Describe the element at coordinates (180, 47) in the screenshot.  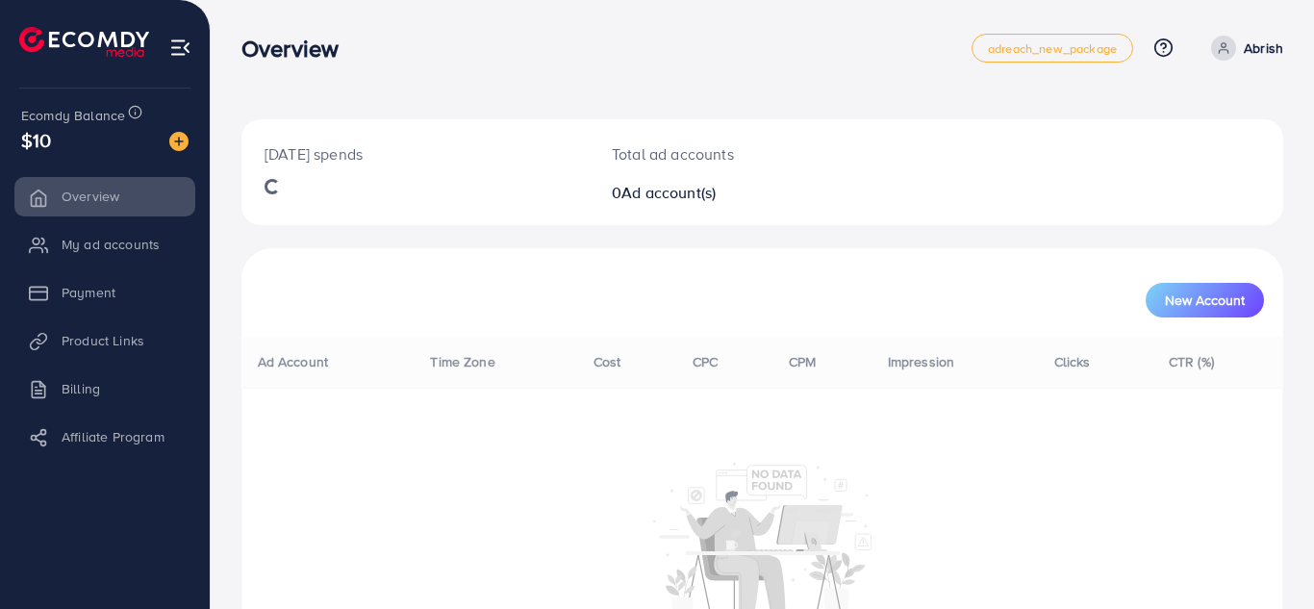
I see `img: menu` at that location.